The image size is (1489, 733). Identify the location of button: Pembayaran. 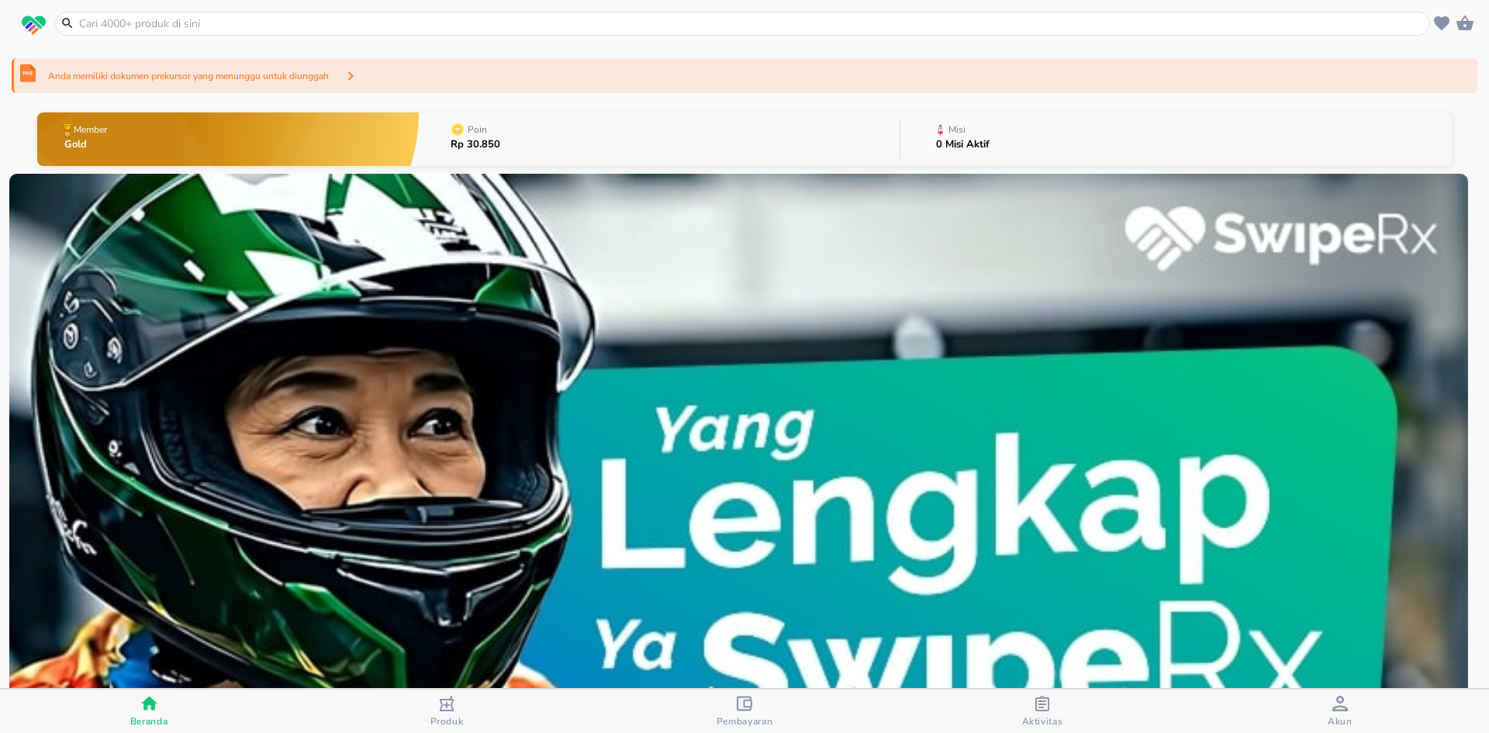
(745, 711).